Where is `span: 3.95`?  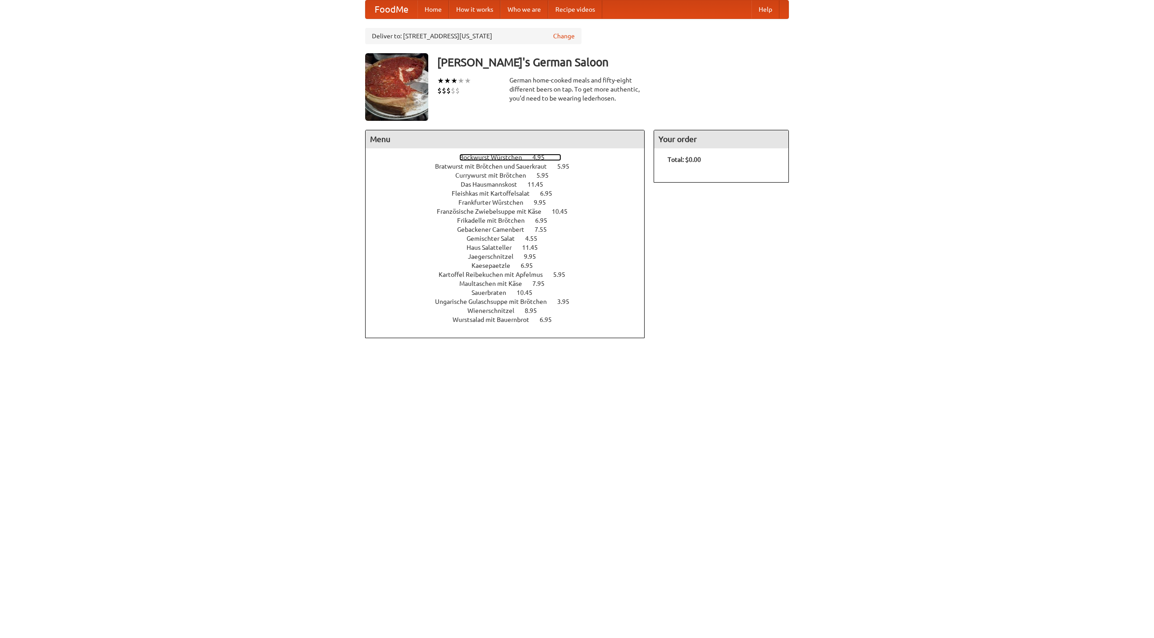 span: 3.95 is located at coordinates (567, 301).